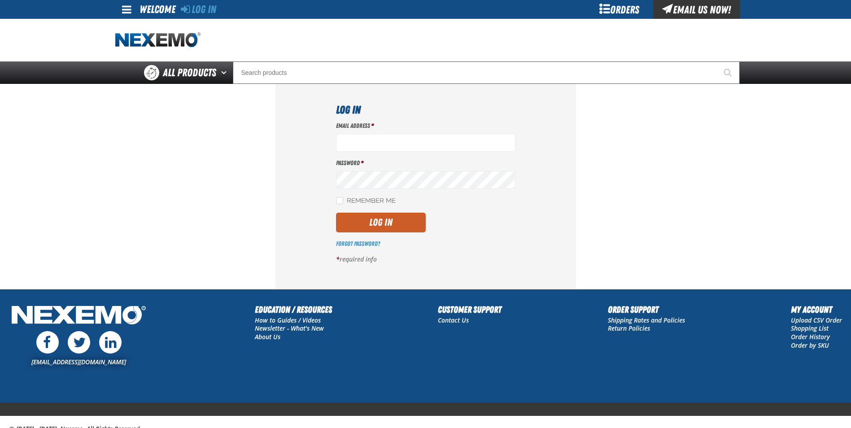 Image resolution: width=851 pixels, height=428 pixels. What do you see at coordinates (425, 126) in the screenshot?
I see `label: Email Address` at bounding box center [425, 126].